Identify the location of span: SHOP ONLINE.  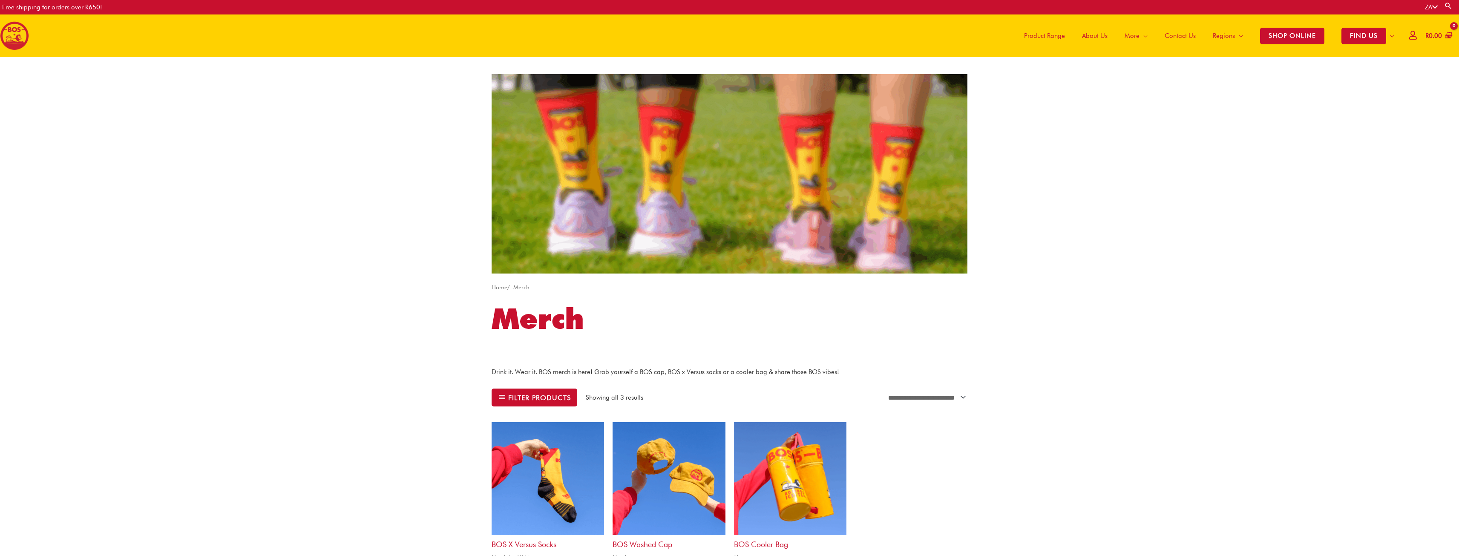
(1292, 36).